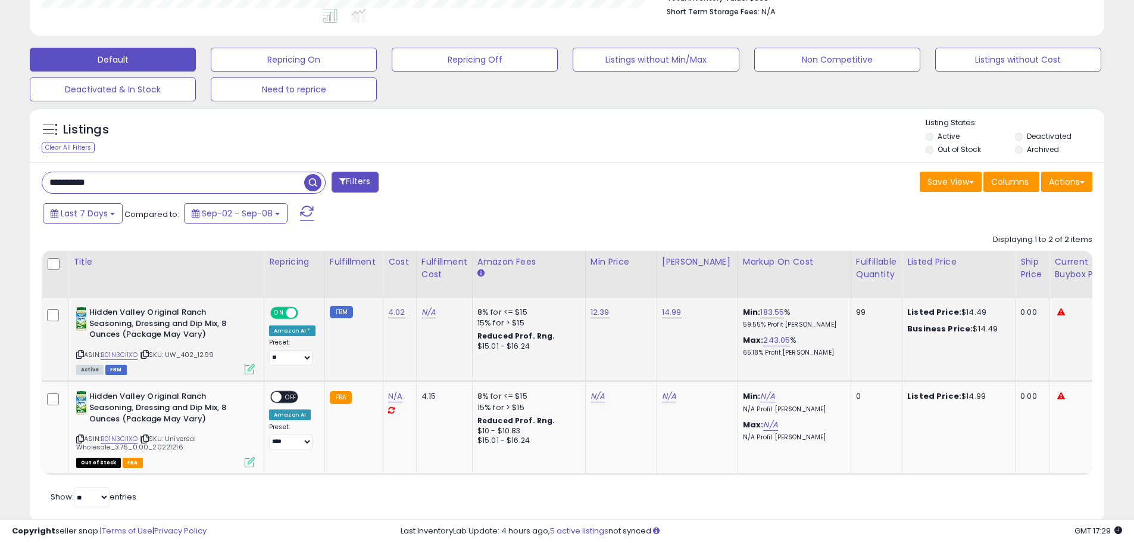 Image resolution: width=1134 pixels, height=543 pixels. I want to click on div: Displaying 1 to 2 of 2 items, so click(1043, 239).